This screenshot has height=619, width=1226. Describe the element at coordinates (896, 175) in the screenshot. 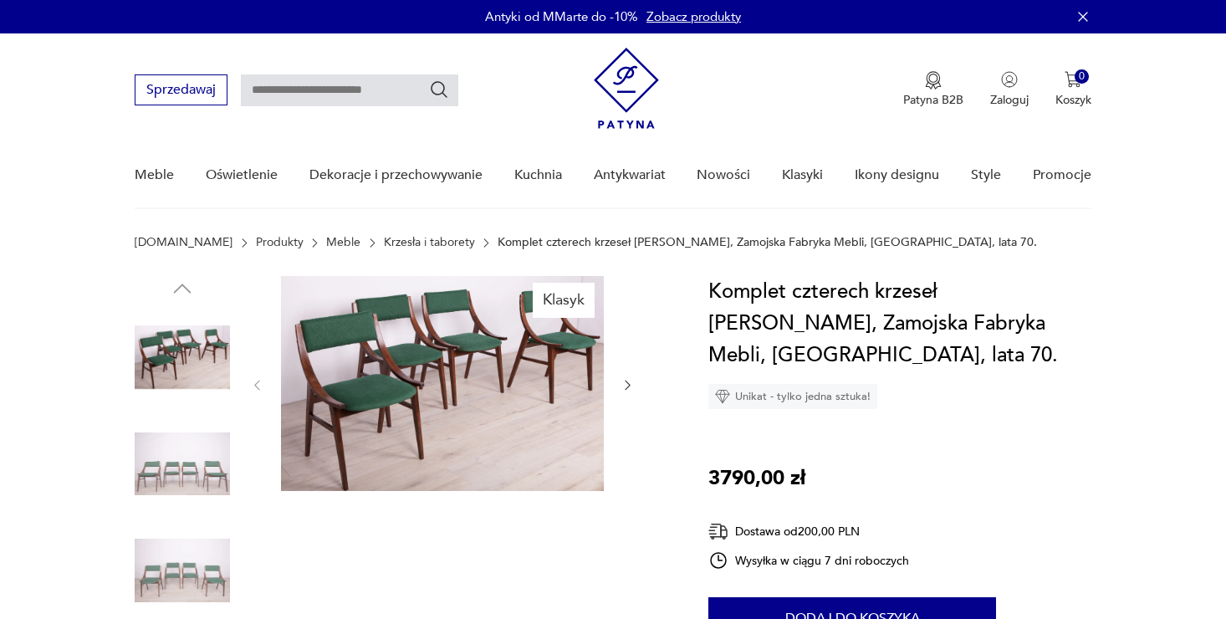

I see `a: Ikony designu` at that location.